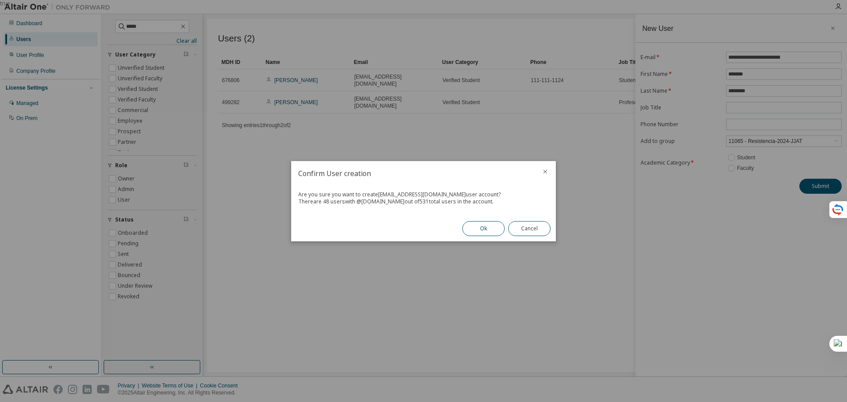 This screenshot has height=402, width=847. I want to click on button: Ok, so click(484, 229).